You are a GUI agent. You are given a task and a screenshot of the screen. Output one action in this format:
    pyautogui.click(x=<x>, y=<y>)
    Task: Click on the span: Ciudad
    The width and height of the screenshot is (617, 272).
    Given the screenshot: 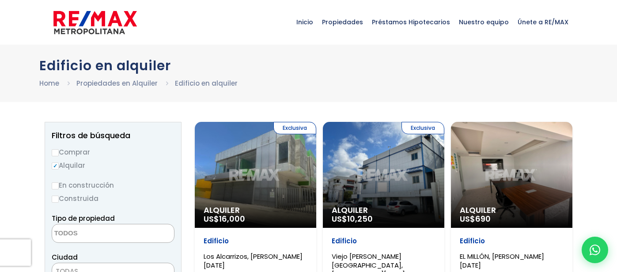 What is the action you would take?
    pyautogui.click(x=64, y=257)
    